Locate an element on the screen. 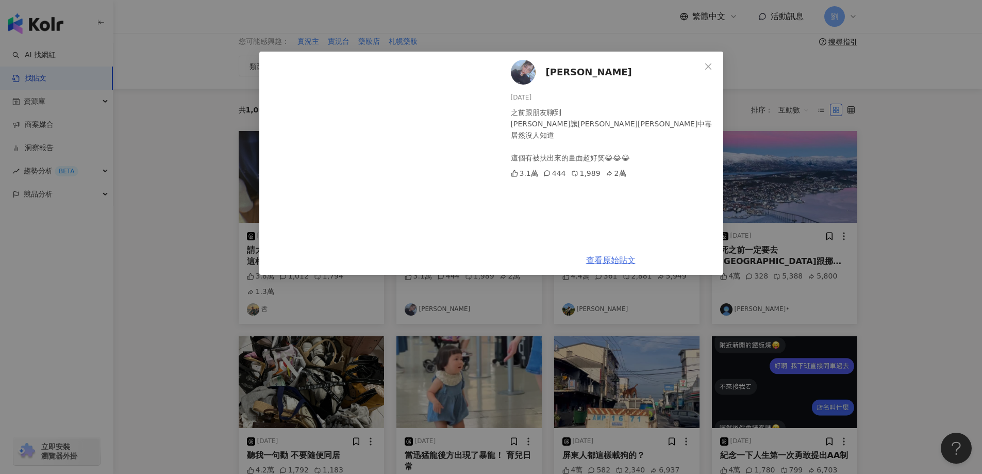  img: KOL Avatar is located at coordinates (523, 72).